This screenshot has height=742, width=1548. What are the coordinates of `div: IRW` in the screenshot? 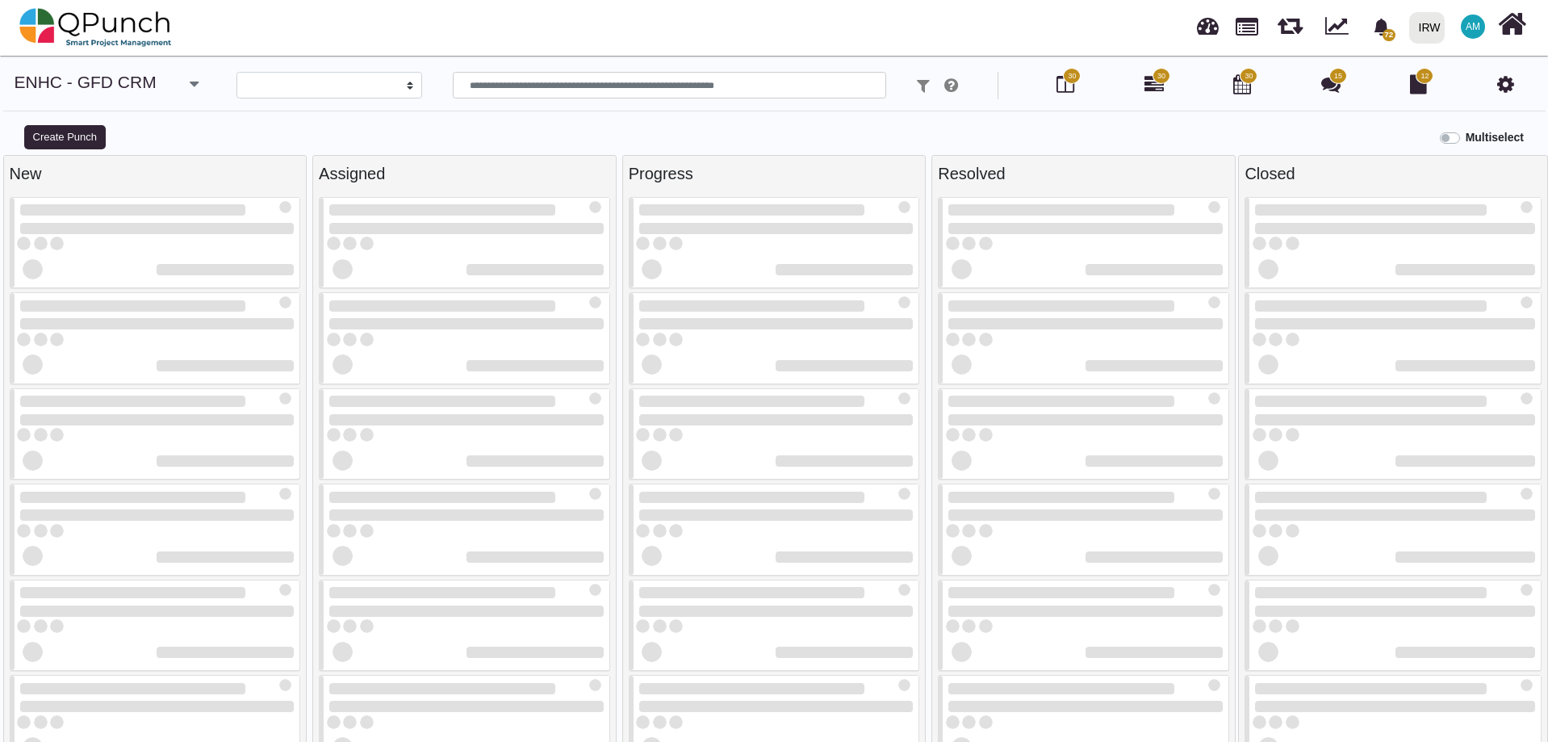 It's located at (1430, 27).